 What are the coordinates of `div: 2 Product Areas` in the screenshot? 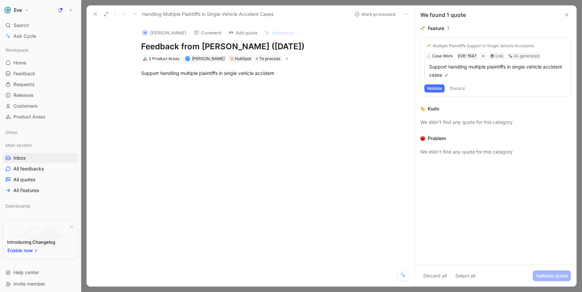 It's located at (164, 59).